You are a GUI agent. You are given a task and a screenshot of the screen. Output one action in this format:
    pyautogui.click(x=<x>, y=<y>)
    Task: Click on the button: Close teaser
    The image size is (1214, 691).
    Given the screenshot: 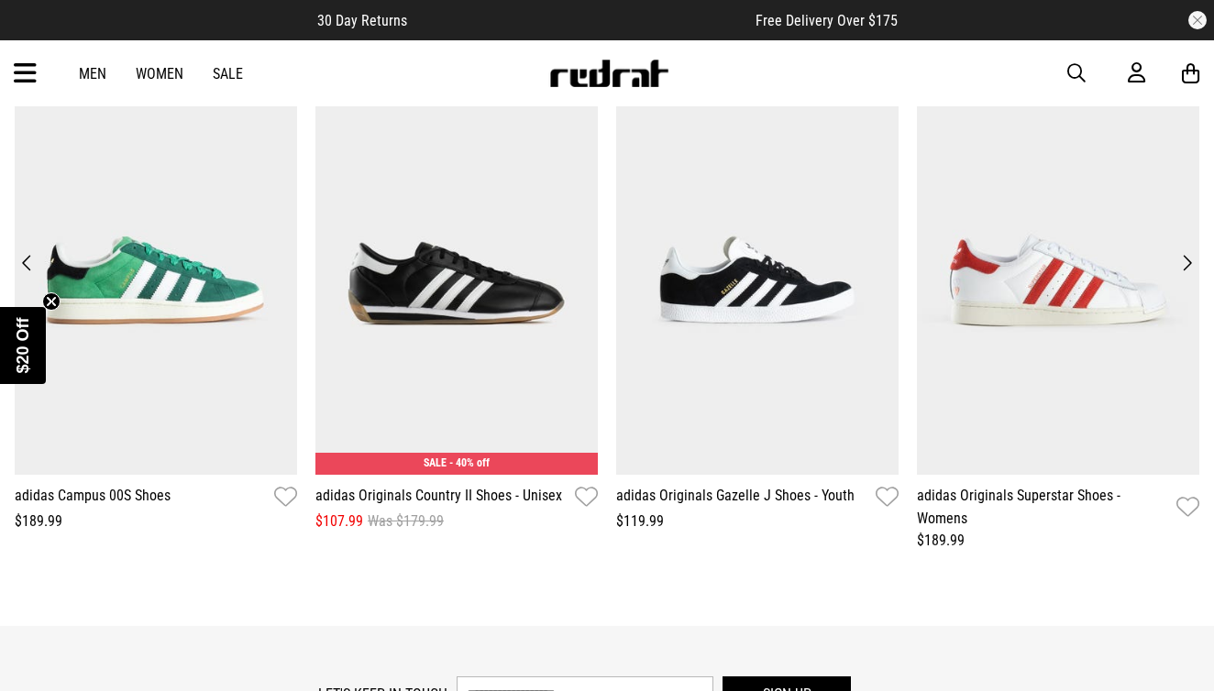 What is the action you would take?
    pyautogui.click(x=51, y=302)
    